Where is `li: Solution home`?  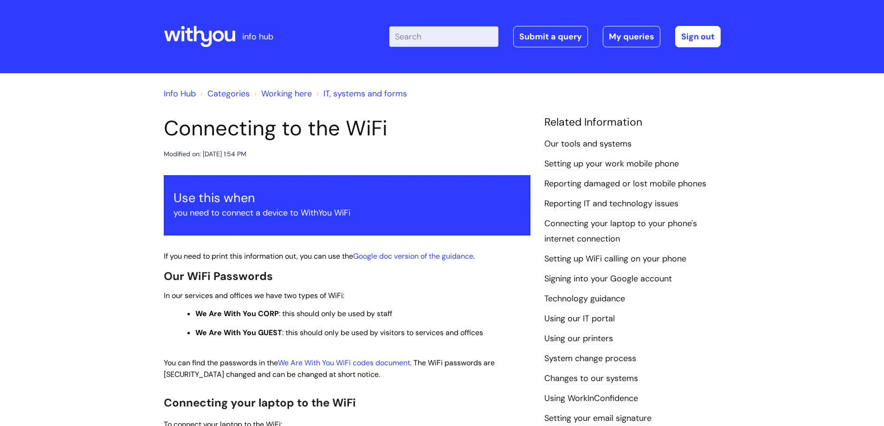
li: Solution home is located at coordinates (224, 94).